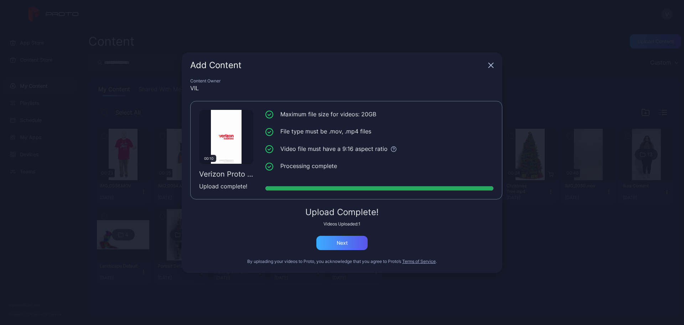 The width and height of the screenshot is (684, 325). I want to click on div: Videos Uploaded: 1, so click(342, 224).